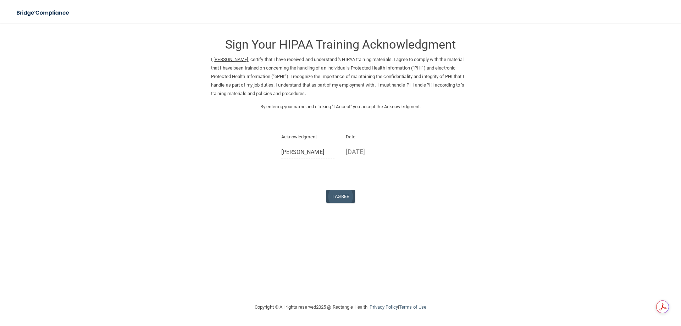 The image size is (681, 326). What do you see at coordinates (341, 196) in the screenshot?
I see `button: I Agree` at bounding box center [341, 196].